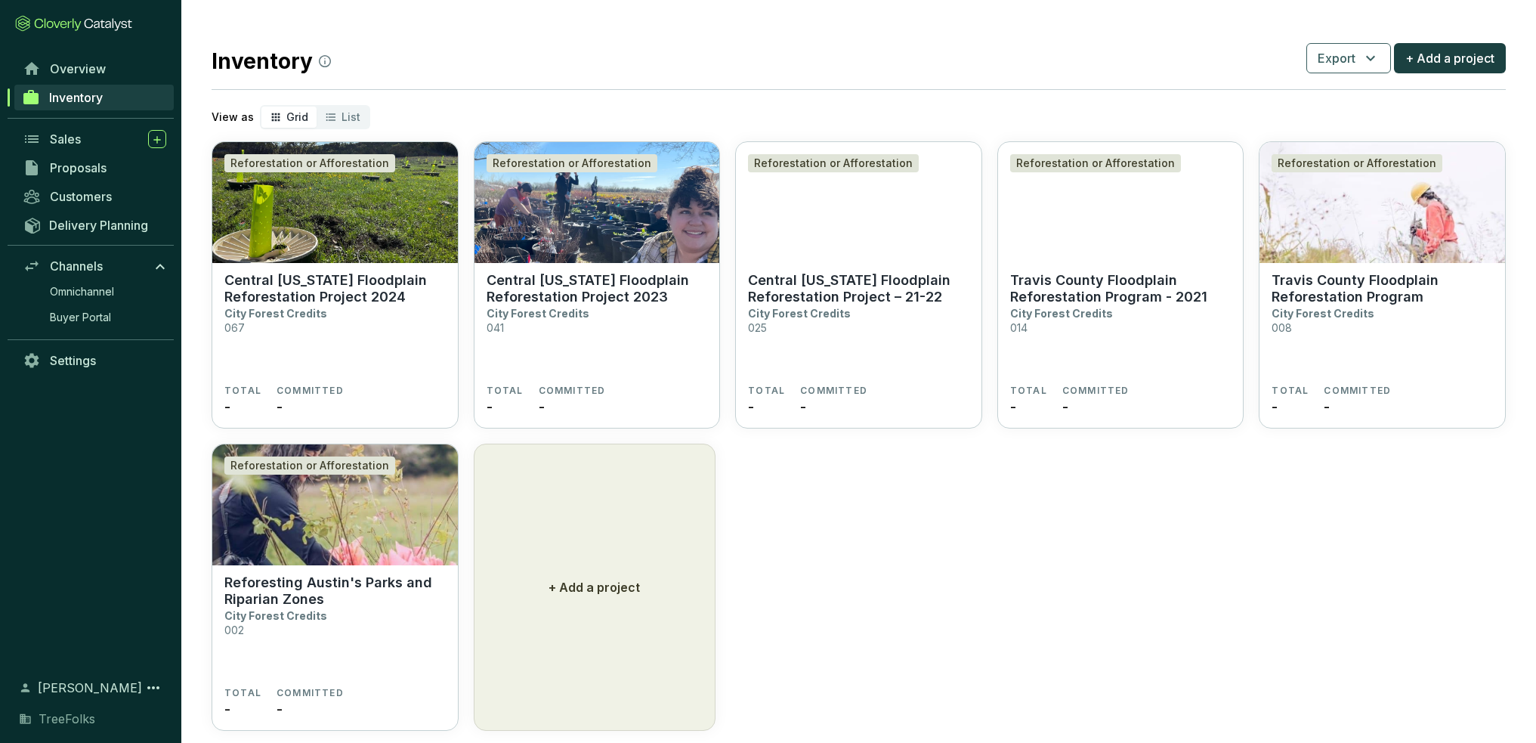 The width and height of the screenshot is (1536, 743). I want to click on span: Export, so click(1337, 58).